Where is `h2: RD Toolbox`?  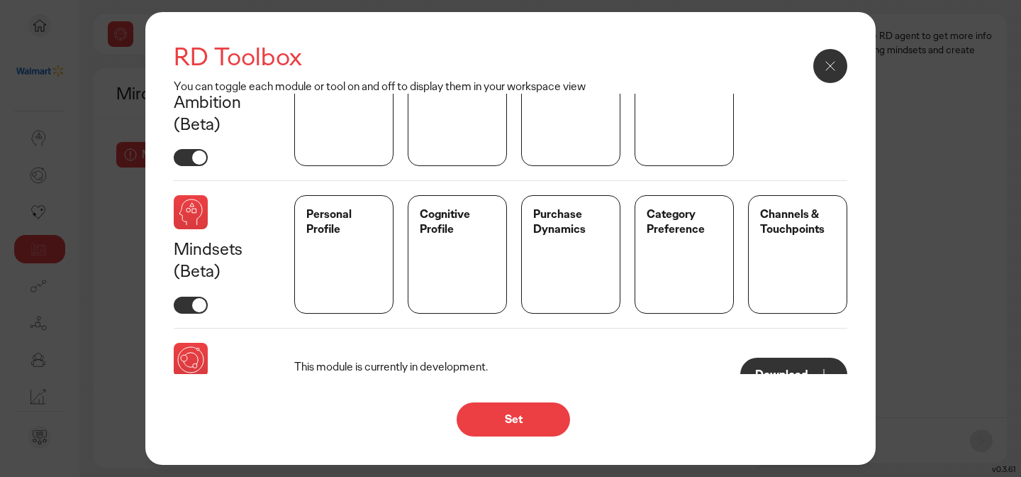 h2: RD Toolbox is located at coordinates (513, 57).